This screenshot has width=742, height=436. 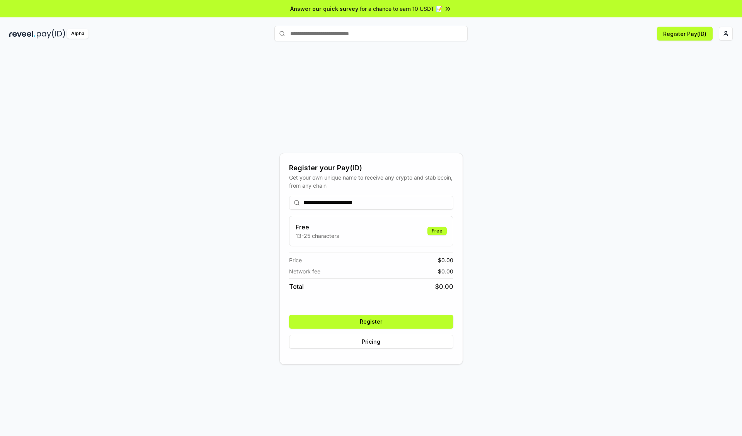 What do you see at coordinates (22, 34) in the screenshot?
I see `img: reveel_dark` at bounding box center [22, 34].